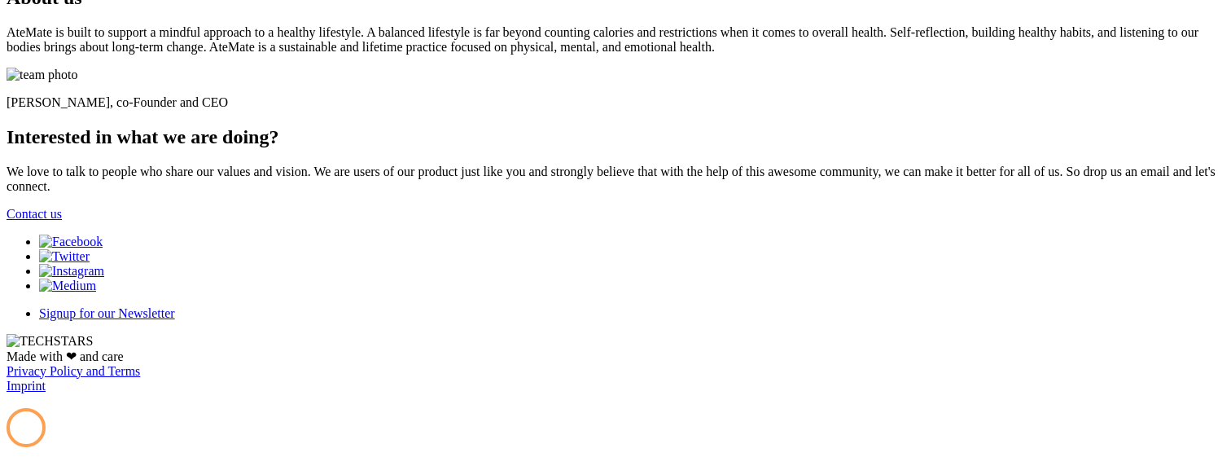  What do you see at coordinates (42, 75) in the screenshot?
I see `img: team photo` at bounding box center [42, 75].